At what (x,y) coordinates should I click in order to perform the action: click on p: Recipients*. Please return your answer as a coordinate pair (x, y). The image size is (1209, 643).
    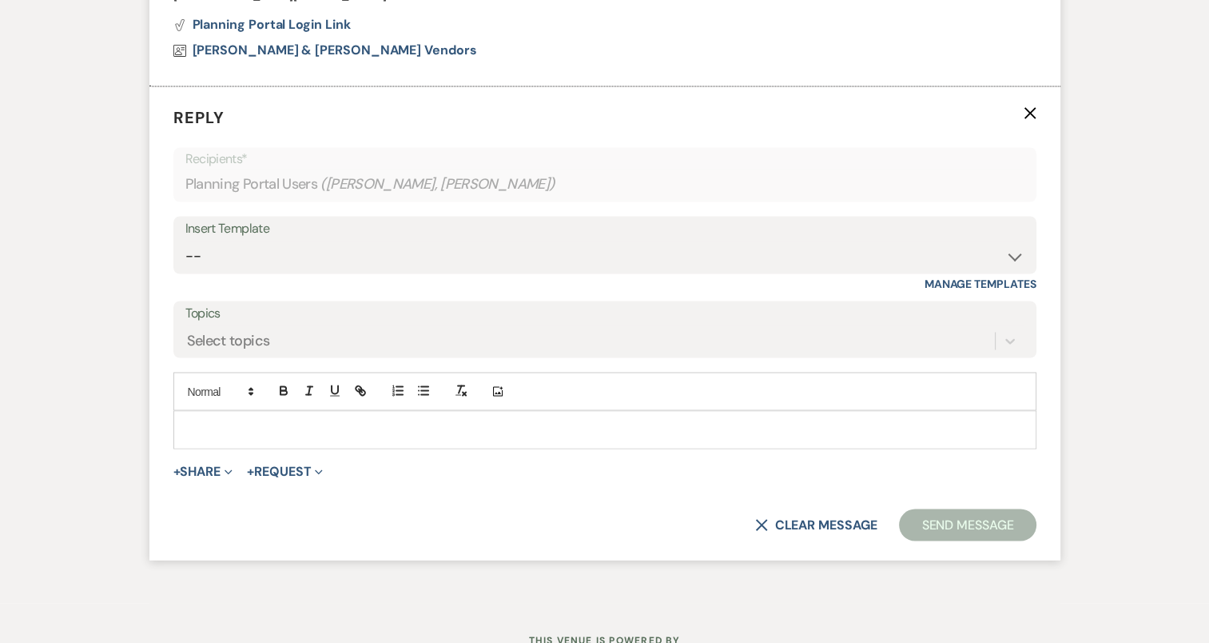
    Looking at the image, I should click on (605, 159).